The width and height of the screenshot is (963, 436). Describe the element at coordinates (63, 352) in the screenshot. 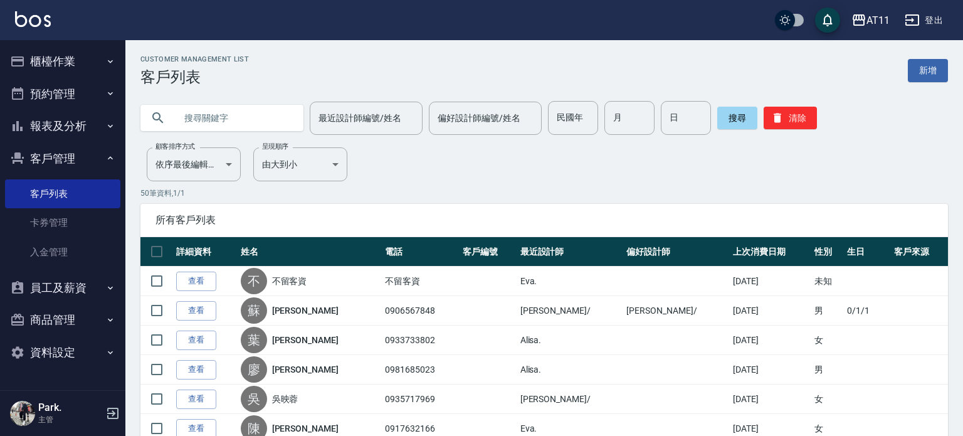

I see `button: 資料設定` at that location.